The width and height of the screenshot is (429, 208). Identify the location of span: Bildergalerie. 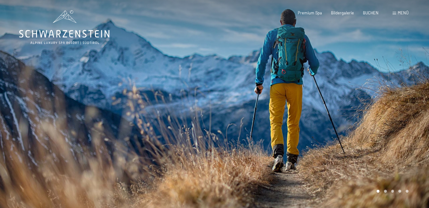
(343, 13).